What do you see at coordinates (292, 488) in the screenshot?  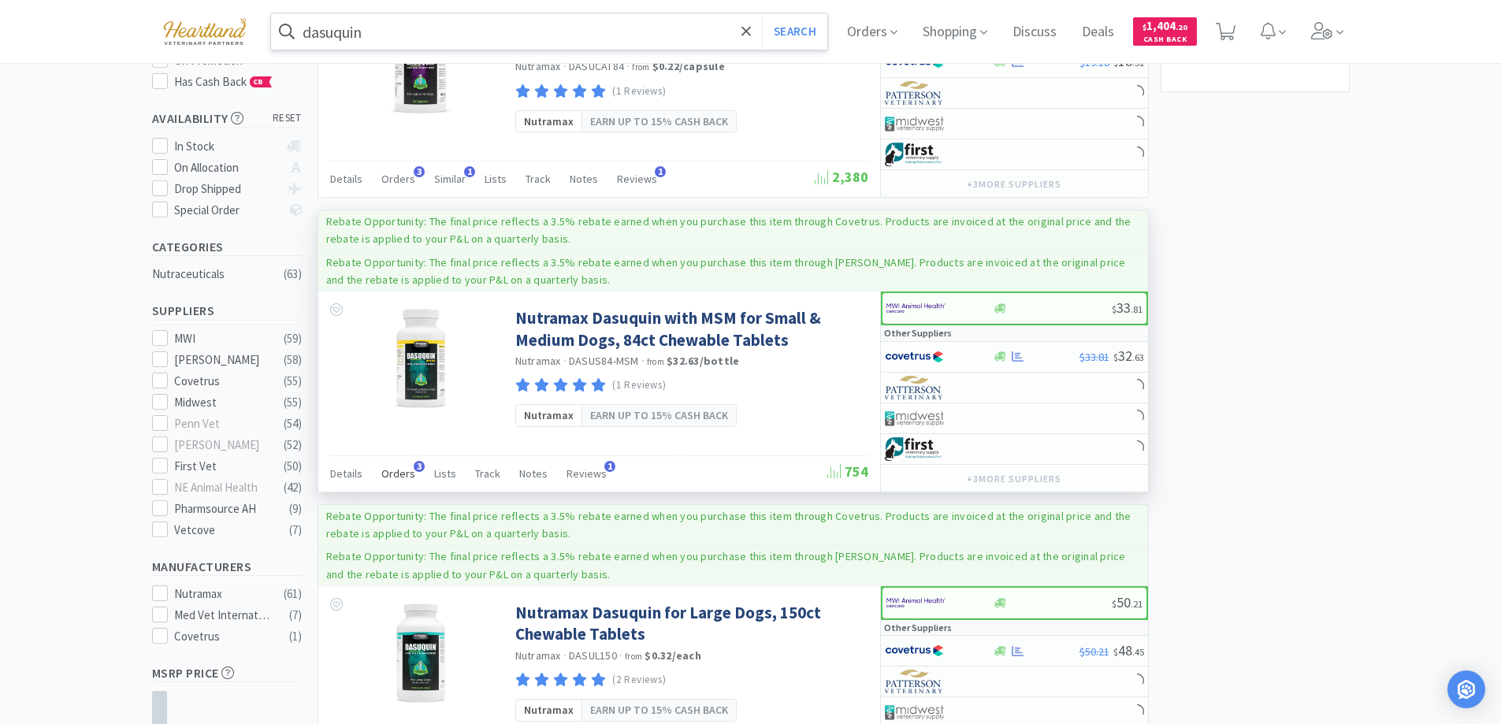 I see `div: ( 42 )` at bounding box center [292, 488].